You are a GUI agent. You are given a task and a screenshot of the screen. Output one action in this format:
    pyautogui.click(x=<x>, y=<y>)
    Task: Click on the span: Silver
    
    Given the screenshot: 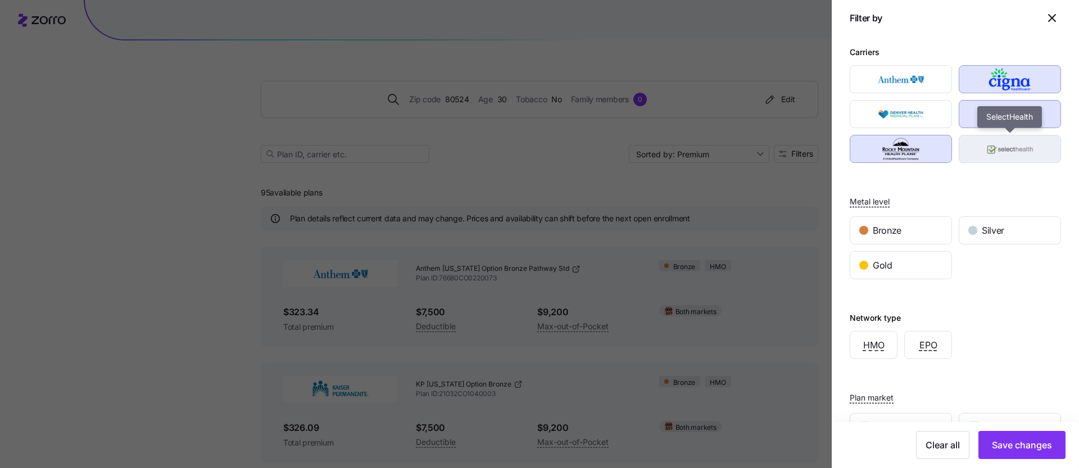 What is the action you would take?
    pyautogui.click(x=993, y=230)
    